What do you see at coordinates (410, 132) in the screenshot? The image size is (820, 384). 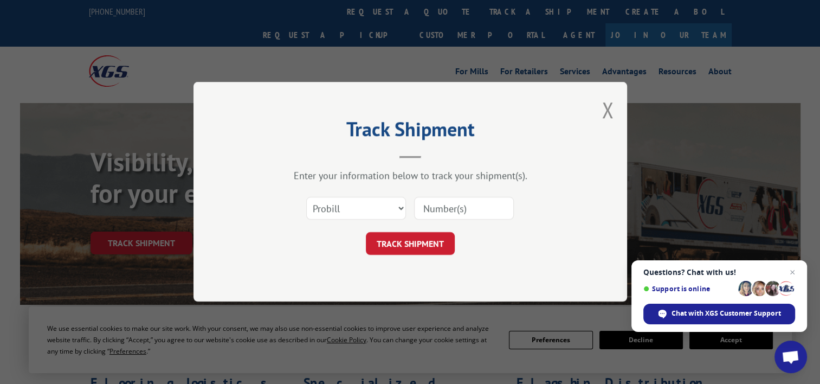 I see `h2: Track Shipment` at bounding box center [410, 132].